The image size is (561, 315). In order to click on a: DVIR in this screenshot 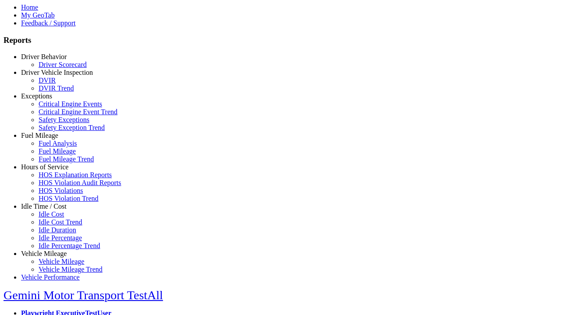, I will do `click(47, 80)`.